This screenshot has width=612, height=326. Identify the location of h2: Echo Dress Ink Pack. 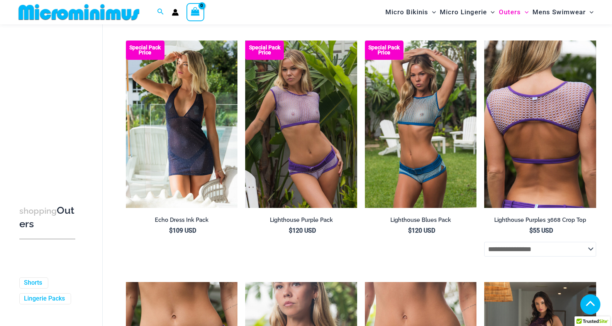
(182, 220).